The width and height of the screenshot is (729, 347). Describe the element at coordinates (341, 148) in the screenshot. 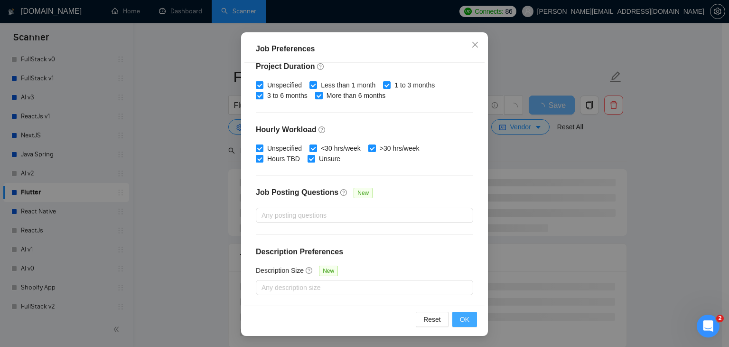

I see `span: <30 hrs/week` at that location.